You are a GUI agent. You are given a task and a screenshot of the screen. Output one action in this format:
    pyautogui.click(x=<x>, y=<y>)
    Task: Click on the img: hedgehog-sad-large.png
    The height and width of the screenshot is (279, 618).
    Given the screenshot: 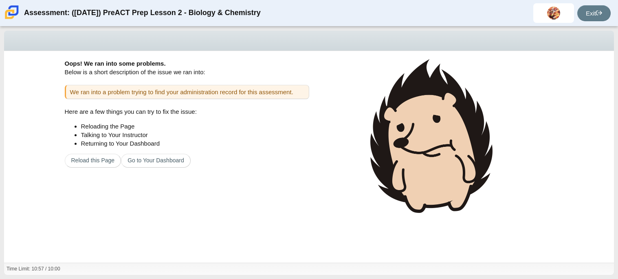 What is the action you would take?
    pyautogui.click(x=431, y=136)
    